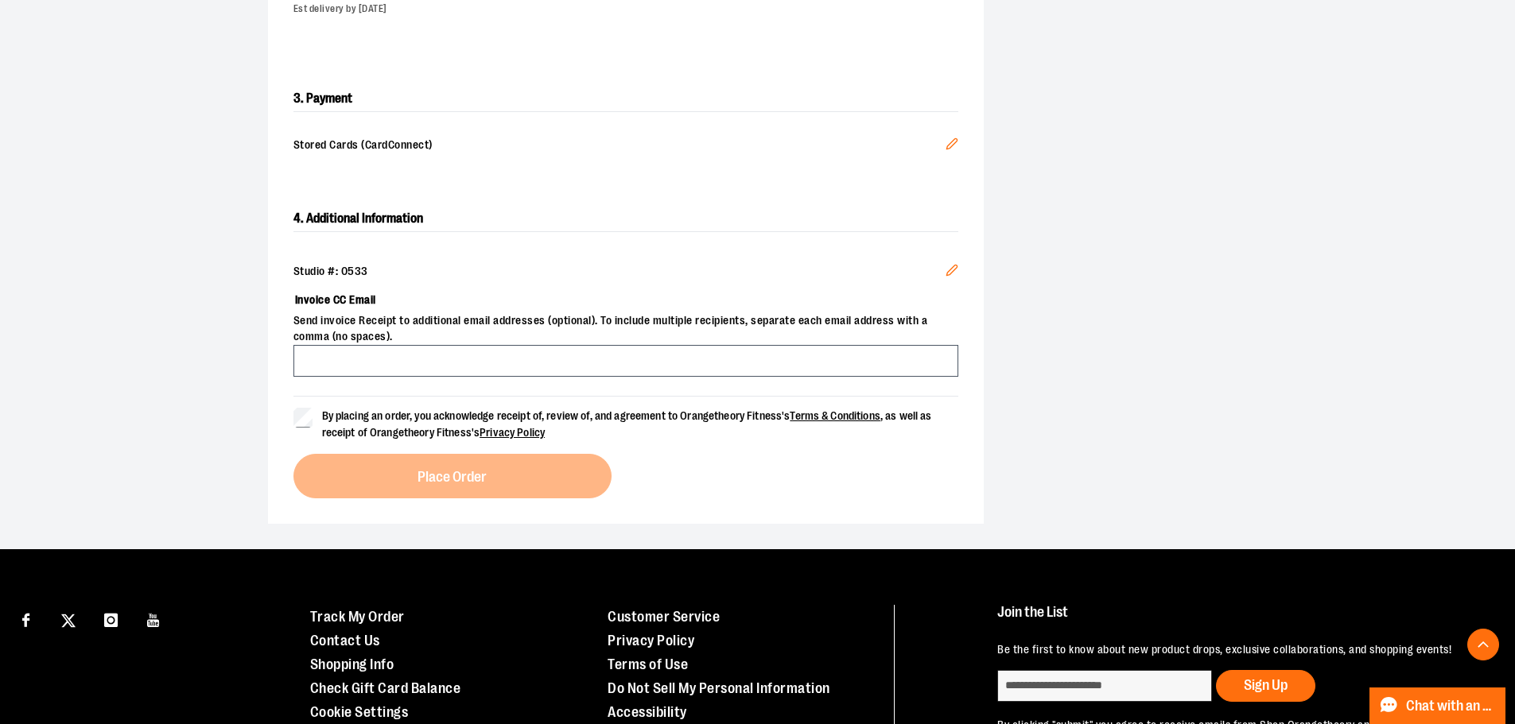 The image size is (1515, 724). I want to click on h2: 3. Payment, so click(626, 99).